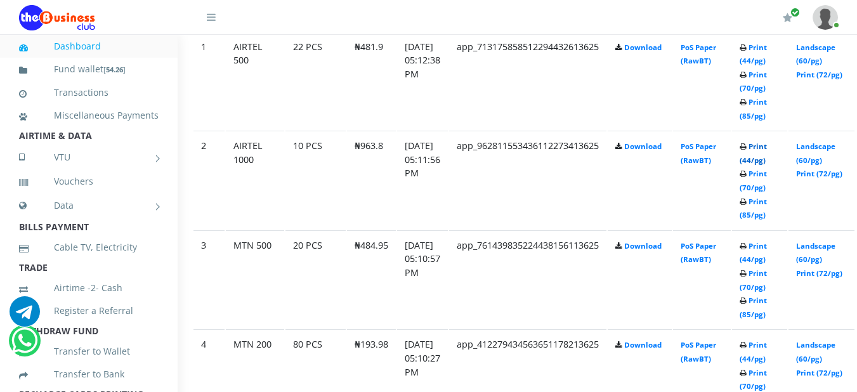 The width and height of the screenshot is (857, 392). Describe the element at coordinates (89, 311) in the screenshot. I see `a: Register a Referral` at that location.